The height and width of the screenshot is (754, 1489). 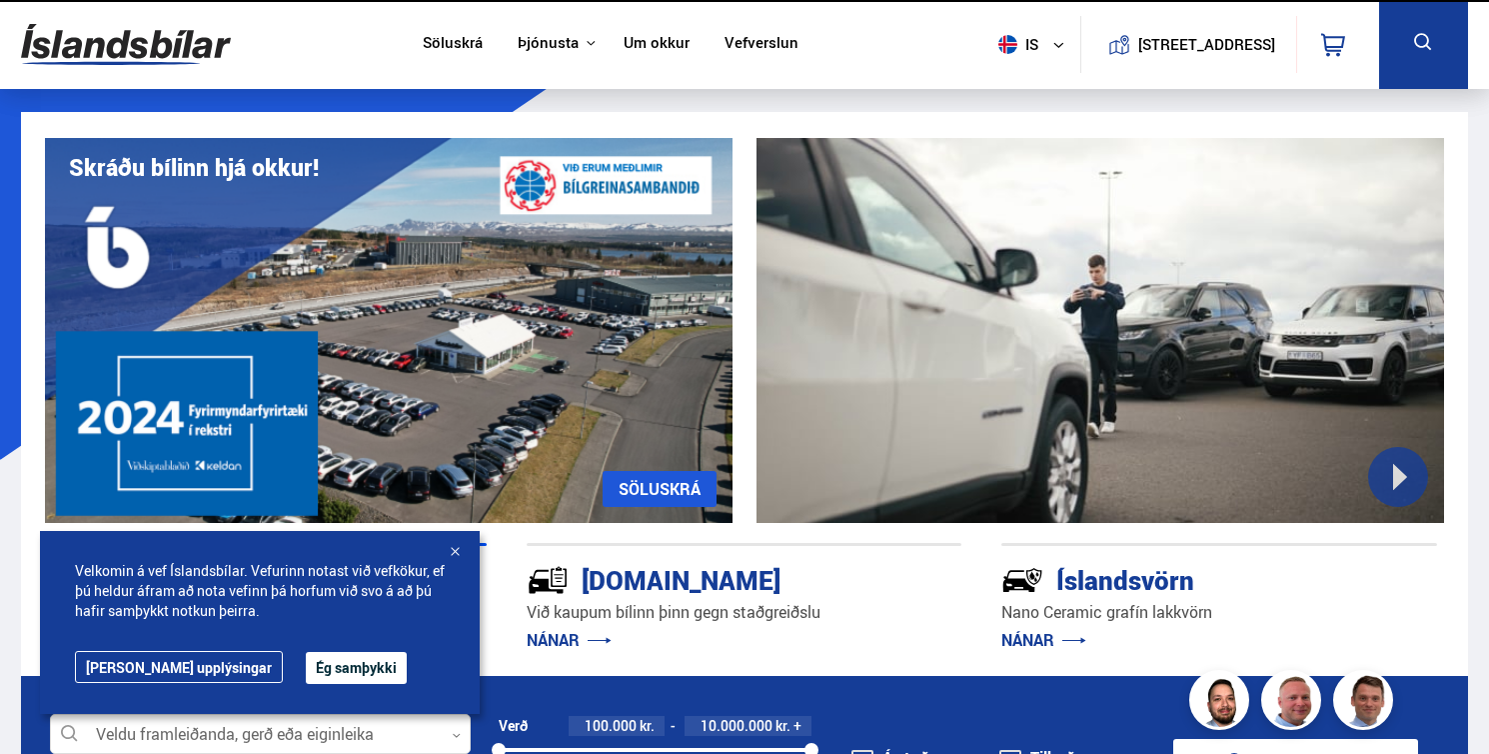 I want to click on a: Söluskrá, so click(x=453, y=44).